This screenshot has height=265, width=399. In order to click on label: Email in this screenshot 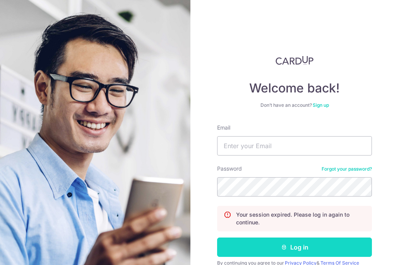, I will do `click(224, 128)`.